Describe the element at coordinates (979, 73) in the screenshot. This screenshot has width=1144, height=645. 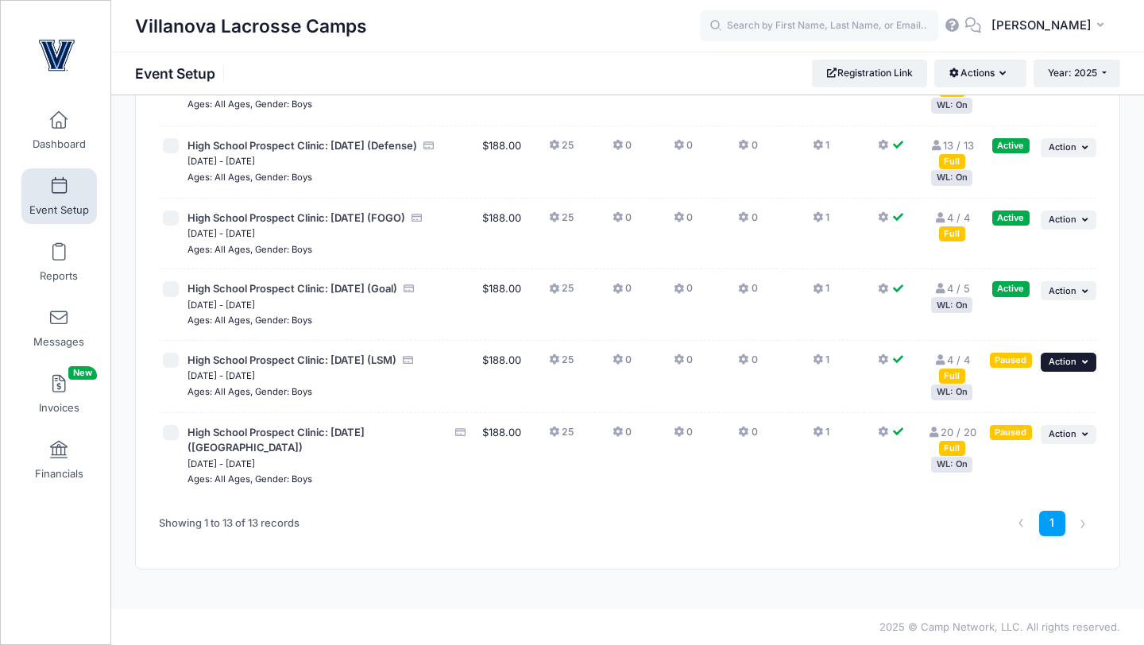
I see `button: Actions` at that location.